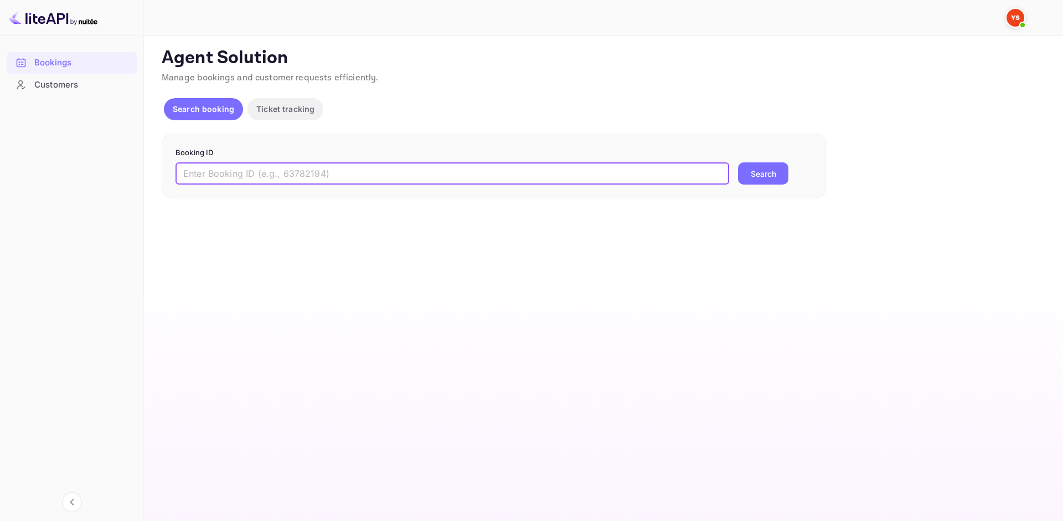  Describe the element at coordinates (285, 109) in the screenshot. I see `p: Ticket tracking` at that location.